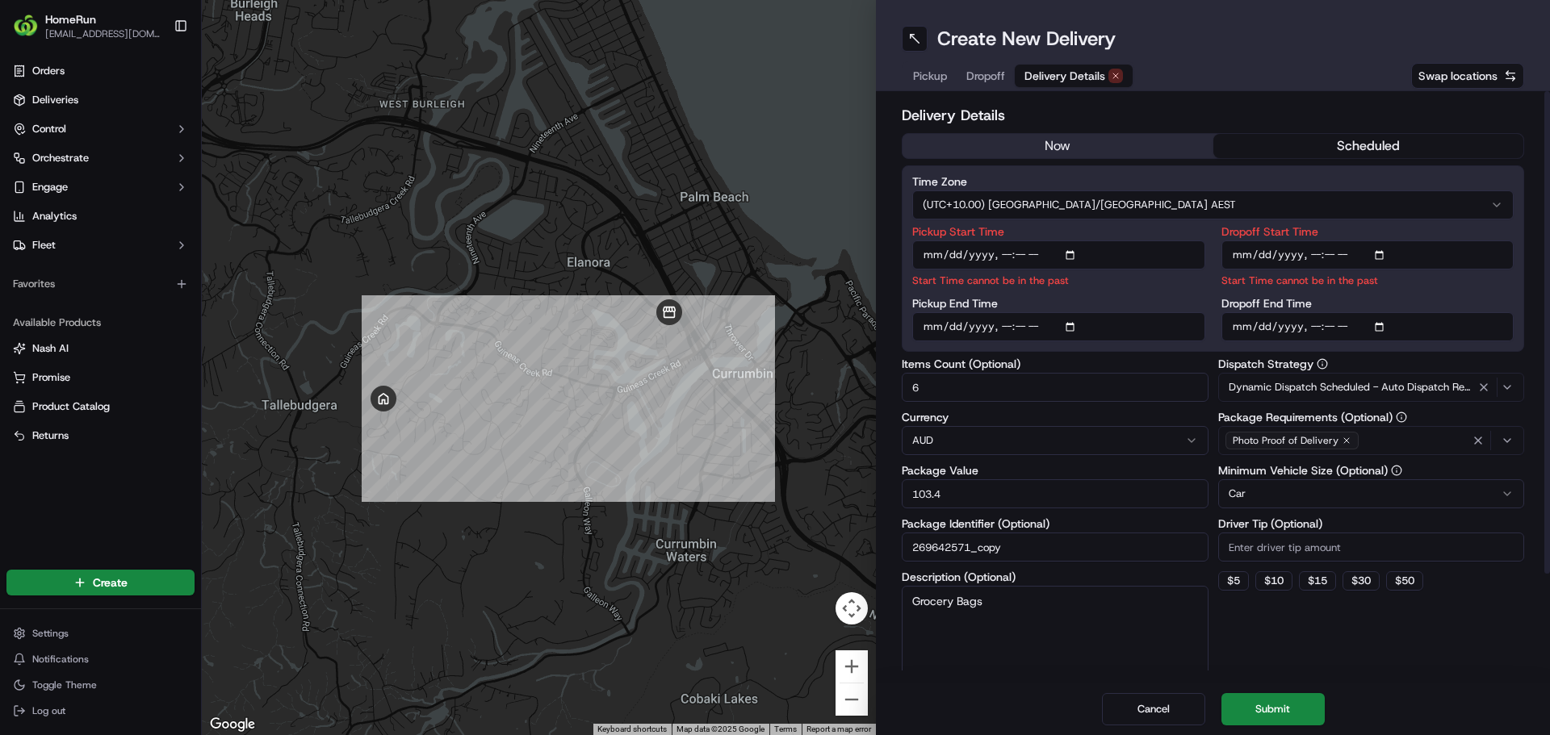  I want to click on button: Promise, so click(100, 378).